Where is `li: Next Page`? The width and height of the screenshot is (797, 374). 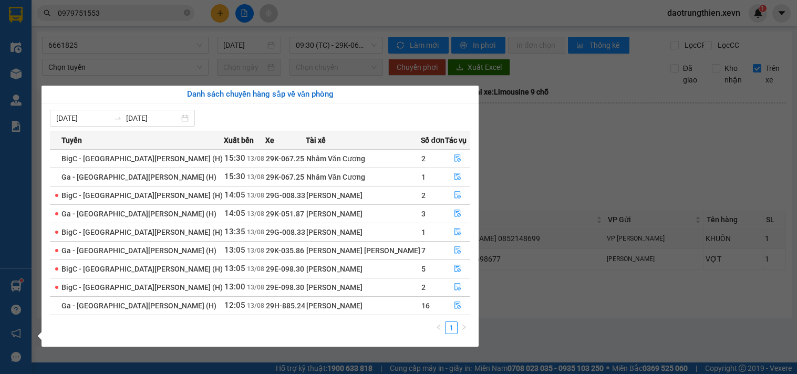 li: Next Page is located at coordinates (464, 328).